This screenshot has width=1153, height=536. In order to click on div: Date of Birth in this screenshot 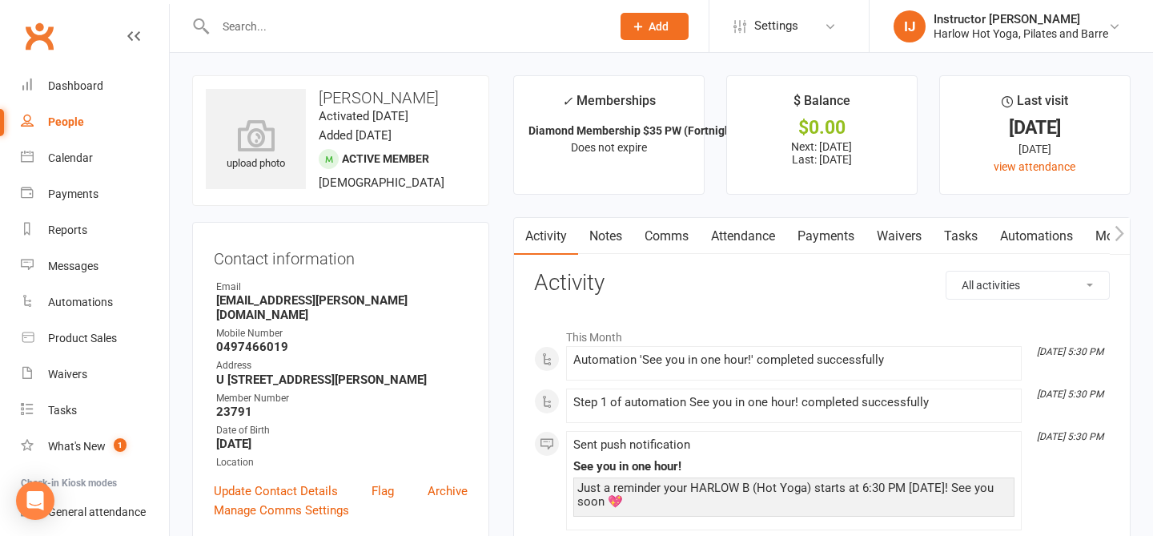, I will do `click(342, 430)`.